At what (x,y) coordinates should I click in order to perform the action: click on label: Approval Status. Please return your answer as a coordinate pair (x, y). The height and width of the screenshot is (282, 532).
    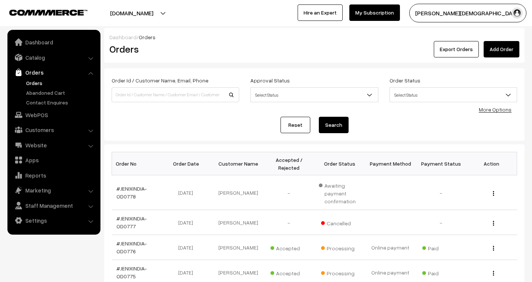
    Looking at the image, I should click on (270, 80).